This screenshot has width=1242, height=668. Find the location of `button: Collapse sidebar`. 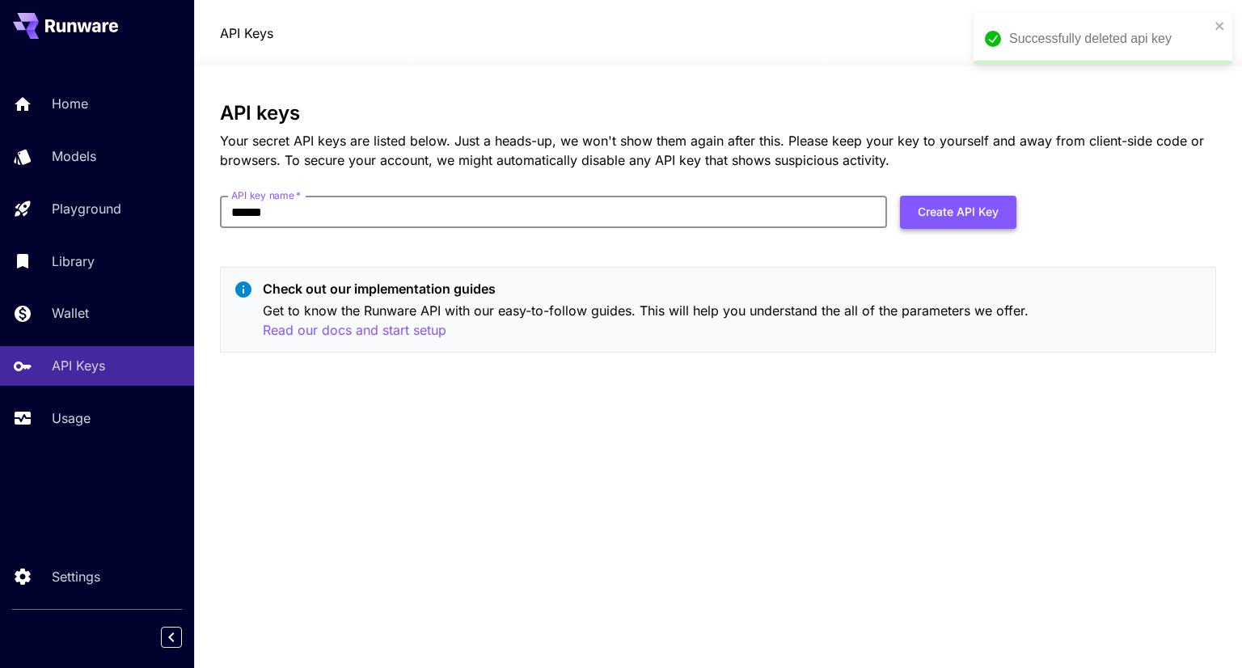

button: Collapse sidebar is located at coordinates (171, 637).